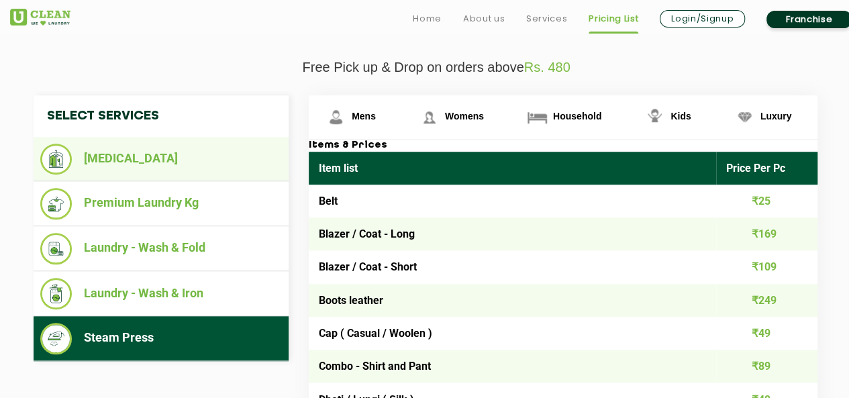 The image size is (849, 398). I want to click on h4: Select Services, so click(161, 116).